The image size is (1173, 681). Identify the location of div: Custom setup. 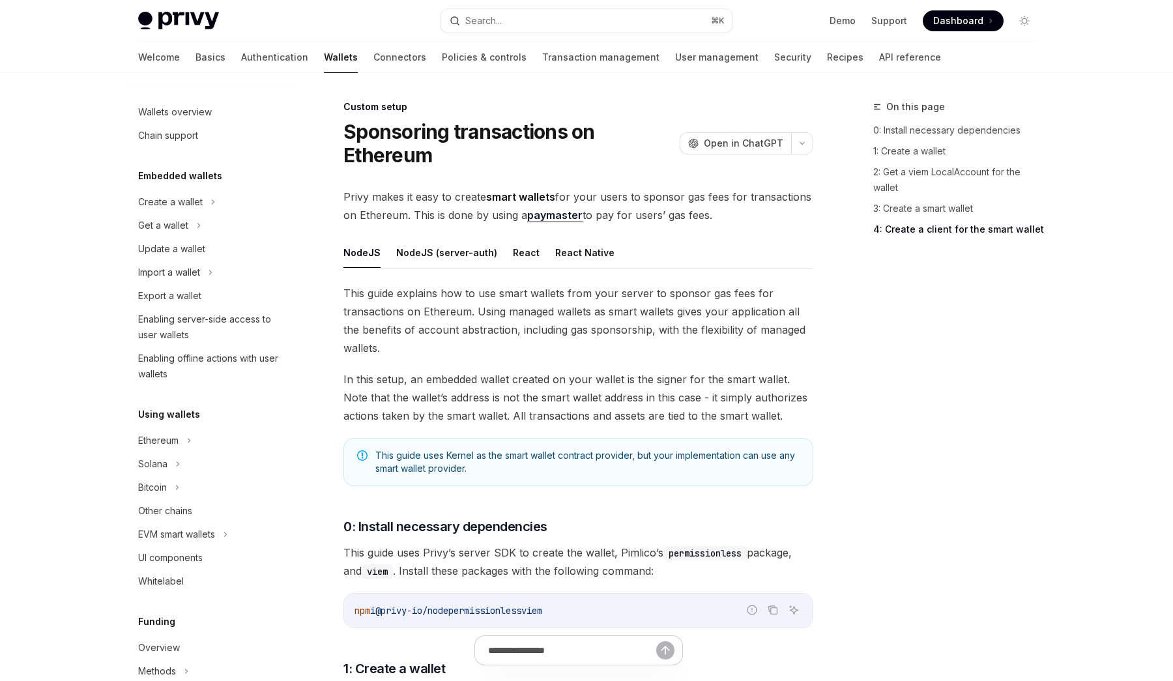
(578, 107).